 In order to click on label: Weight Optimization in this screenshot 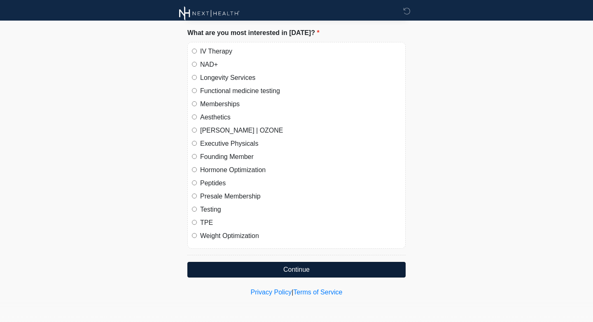, I will do `click(301, 236)`.